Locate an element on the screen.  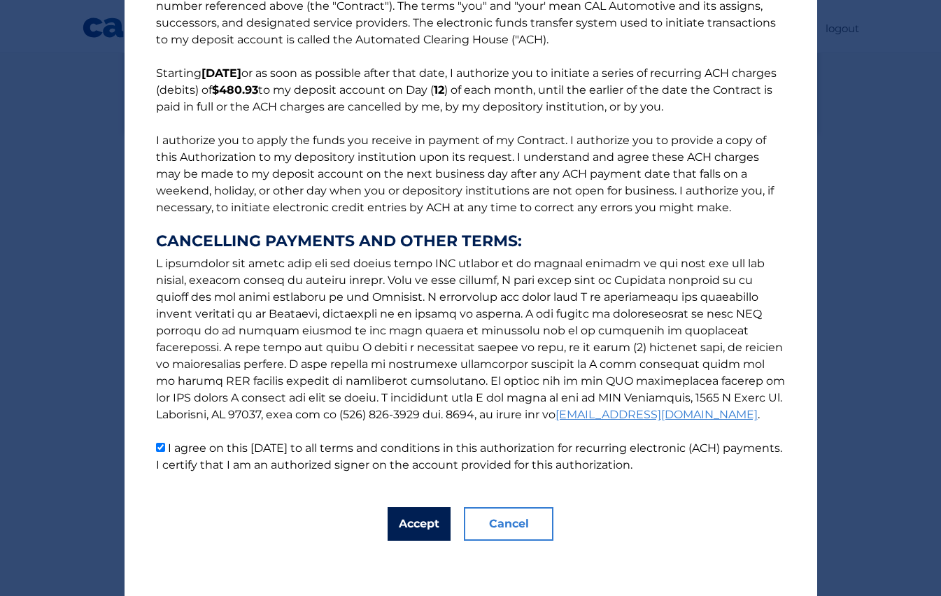
b: 12 is located at coordinates (438, 90).